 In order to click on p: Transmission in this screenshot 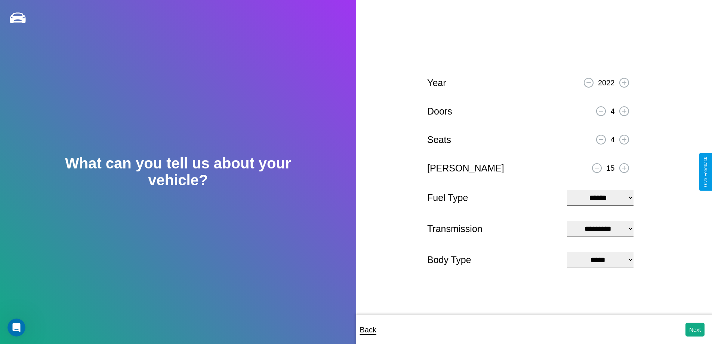, I will do `click(493, 228)`.